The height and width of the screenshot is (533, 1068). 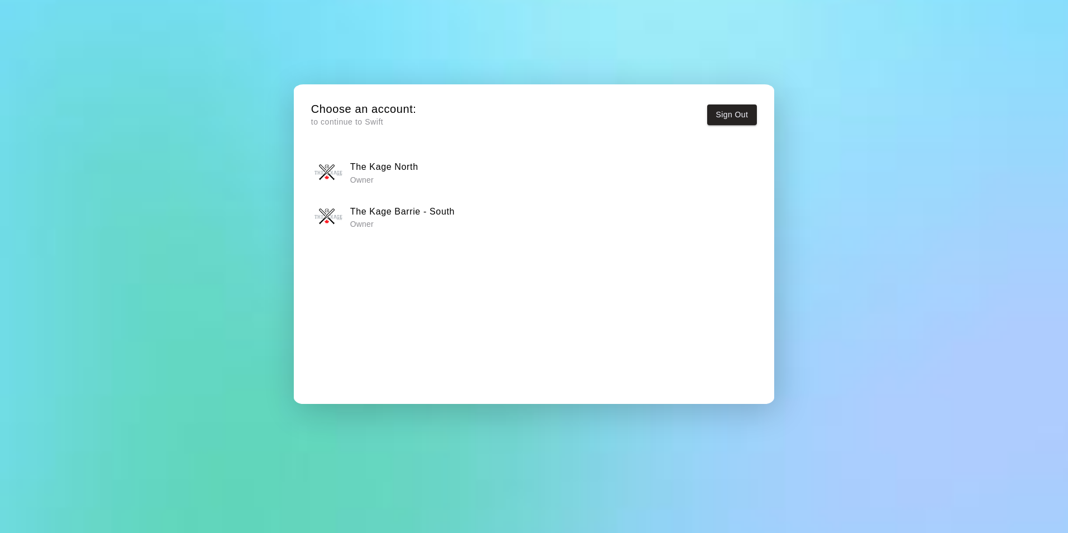 What do you see at coordinates (534, 172) in the screenshot?
I see `button: The Kage NorthThe Kage North Owner` at bounding box center [534, 172].